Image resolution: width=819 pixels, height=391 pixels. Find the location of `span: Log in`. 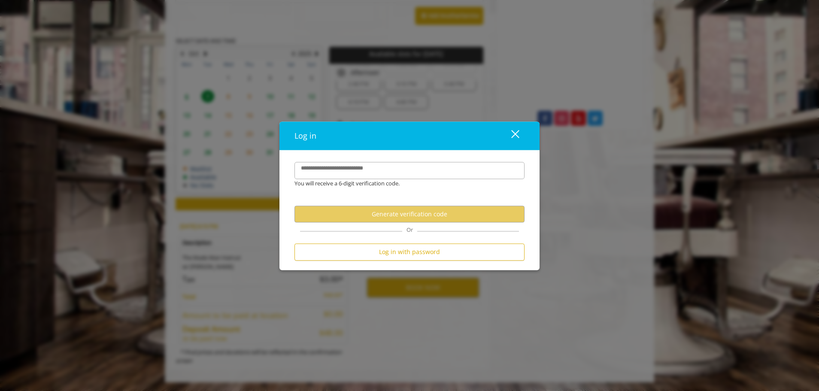

span: Log in is located at coordinates (305, 136).